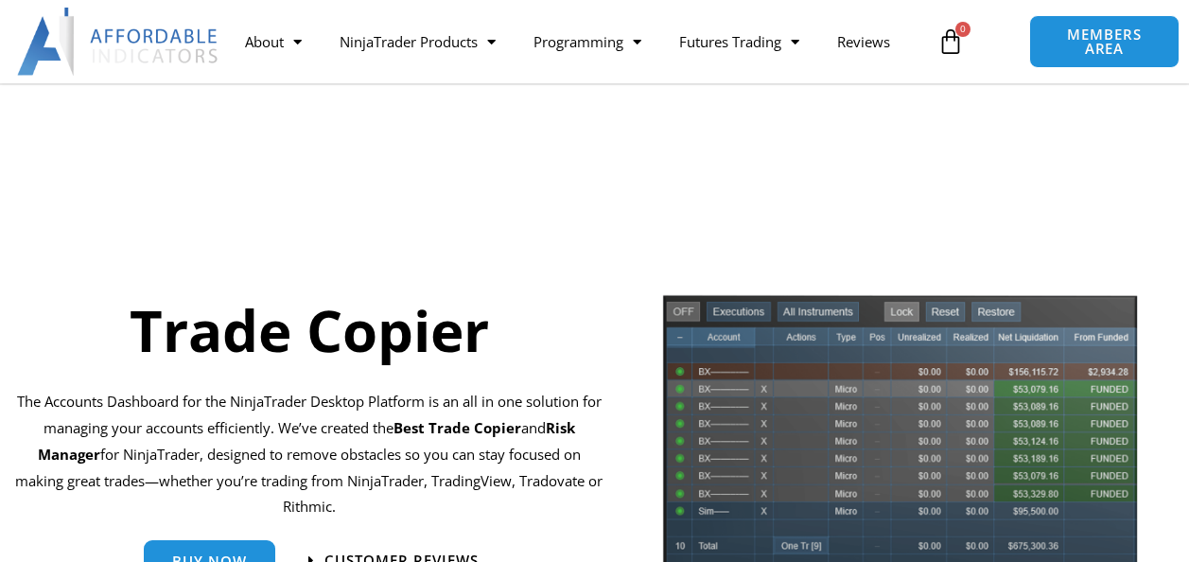 This screenshot has width=1189, height=562. Describe the element at coordinates (963, 29) in the screenshot. I see `span: 0` at that location.